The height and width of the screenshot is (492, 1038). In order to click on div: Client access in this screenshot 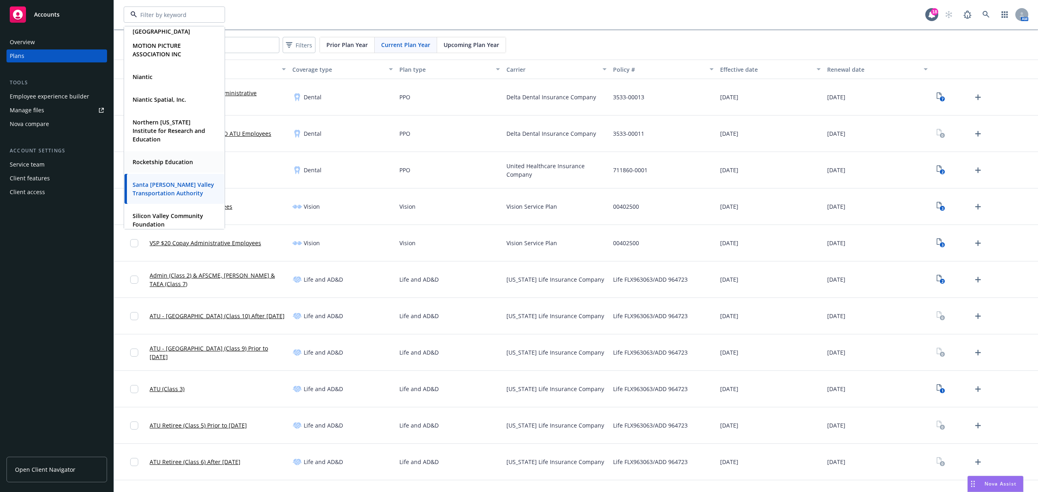, I will do `click(27, 192)`.